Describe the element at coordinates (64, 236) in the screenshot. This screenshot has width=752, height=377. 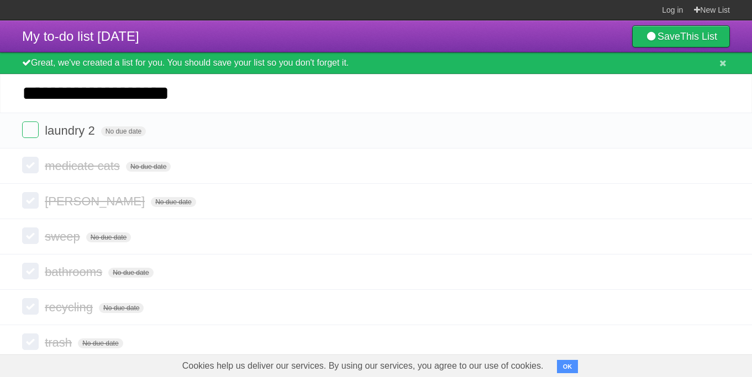
I see `span: sweep` at that location.